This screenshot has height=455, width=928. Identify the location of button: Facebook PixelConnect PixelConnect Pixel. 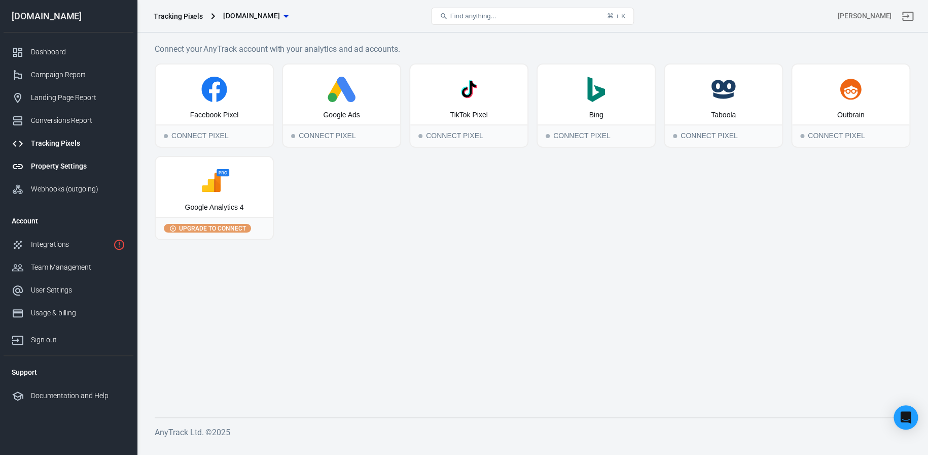
(214, 106).